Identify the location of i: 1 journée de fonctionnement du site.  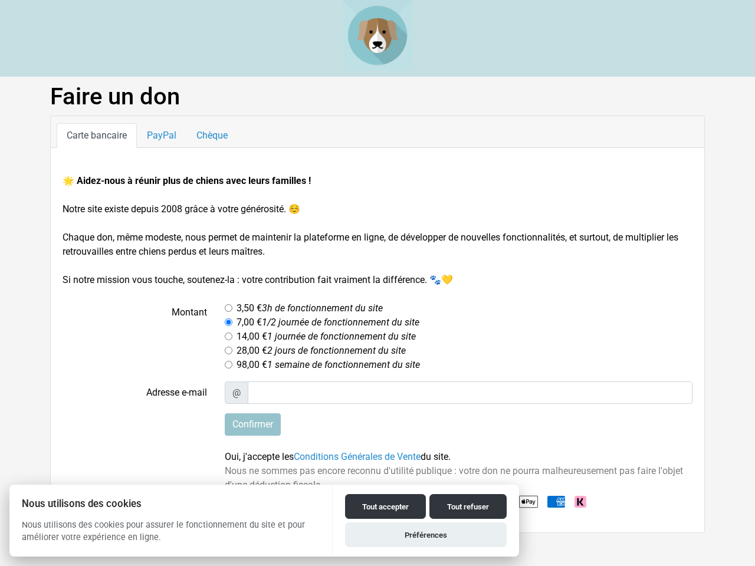
(341, 336).